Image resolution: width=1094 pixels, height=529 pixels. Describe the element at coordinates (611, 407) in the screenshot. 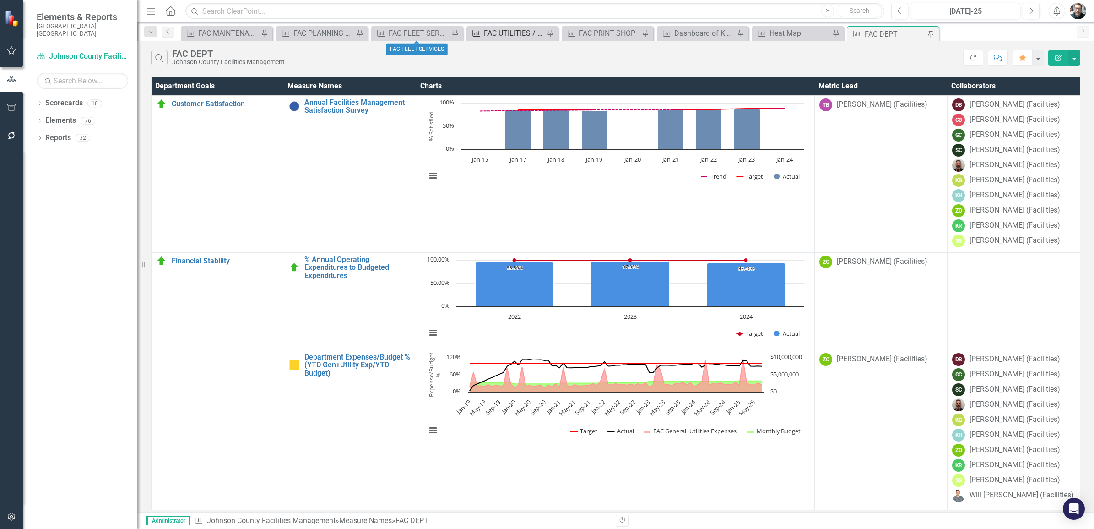

I see `text: May-22` at that location.